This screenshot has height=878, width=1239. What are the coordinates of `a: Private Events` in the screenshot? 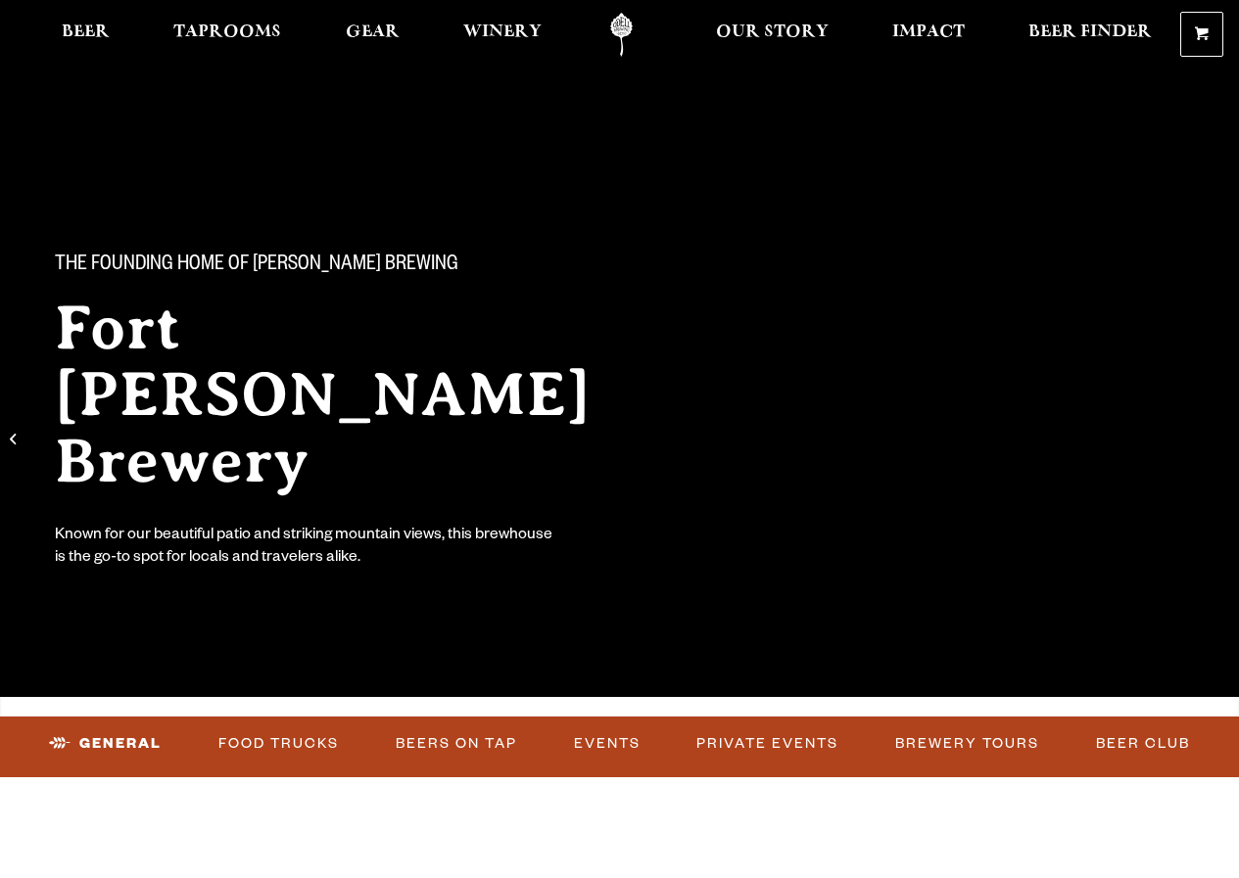 It's located at (767, 744).